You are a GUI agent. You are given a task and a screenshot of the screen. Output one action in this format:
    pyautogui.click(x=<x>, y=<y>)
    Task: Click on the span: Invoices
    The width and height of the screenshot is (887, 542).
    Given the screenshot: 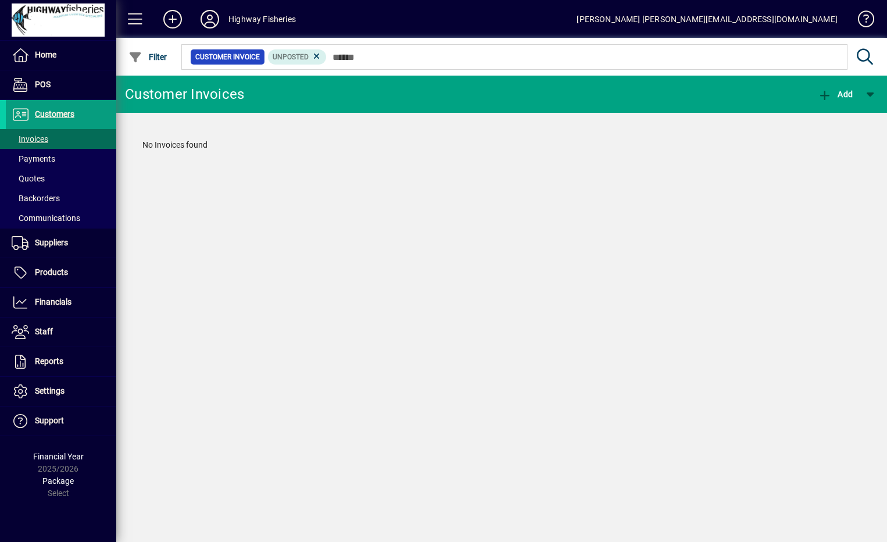 What is the action you would take?
    pyautogui.click(x=30, y=139)
    